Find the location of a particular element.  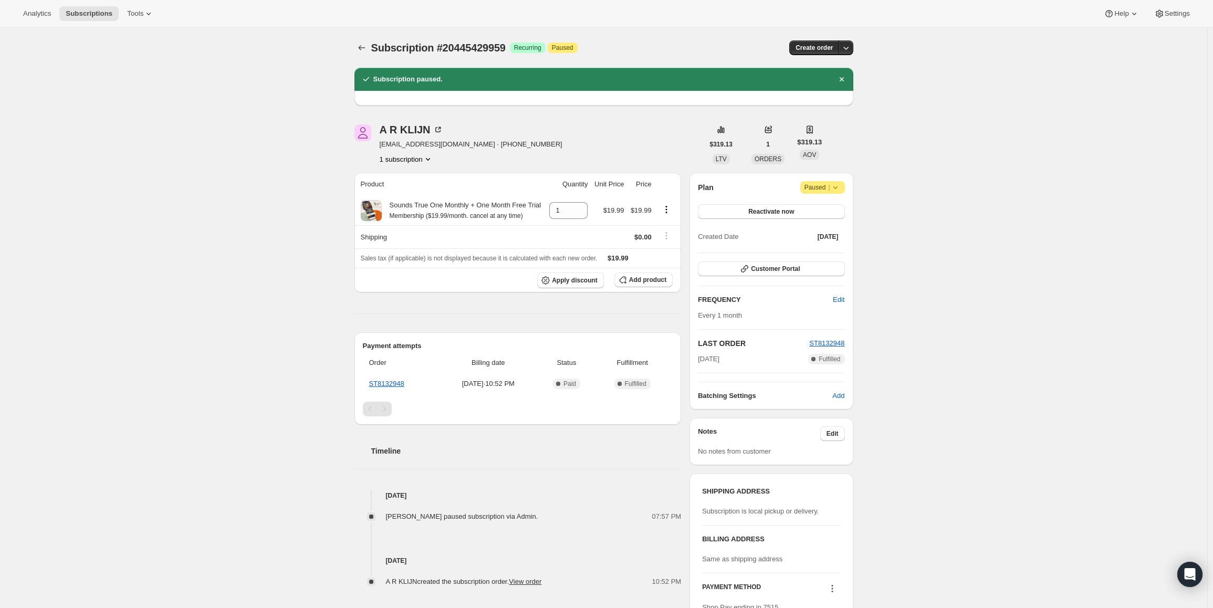

button: Settings is located at coordinates (1172, 14).